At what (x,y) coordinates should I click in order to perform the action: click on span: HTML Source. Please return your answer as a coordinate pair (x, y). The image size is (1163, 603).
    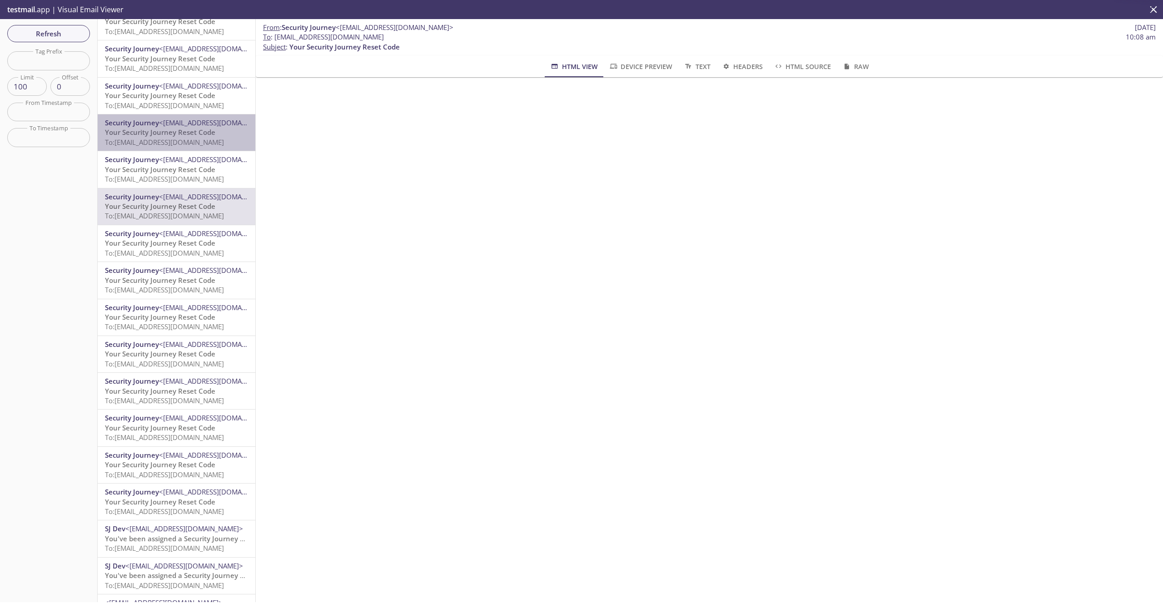
    Looking at the image, I should click on (802, 66).